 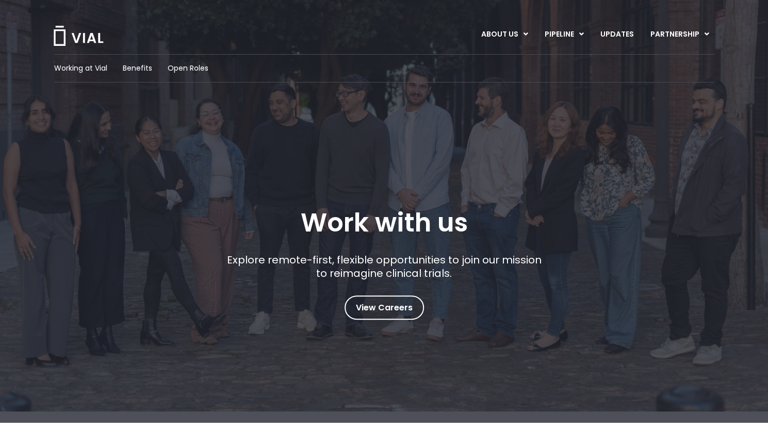 What do you see at coordinates (80, 68) in the screenshot?
I see `span: Working at Vial` at bounding box center [80, 68].